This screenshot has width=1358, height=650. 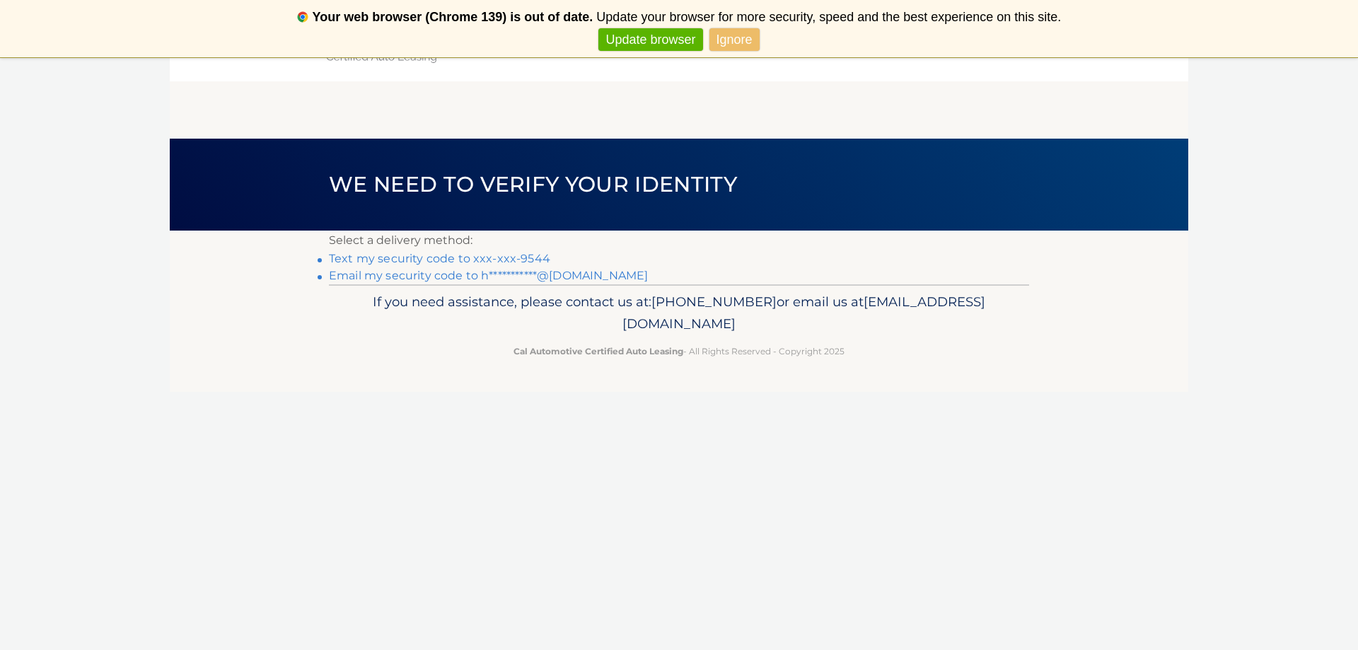 I want to click on a: Update browser, so click(x=650, y=40).